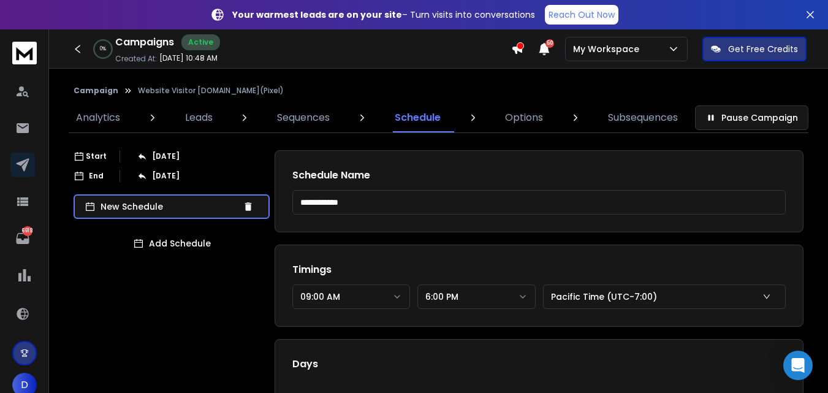 This screenshot has width=828, height=393. I want to click on p: Options, so click(524, 118).